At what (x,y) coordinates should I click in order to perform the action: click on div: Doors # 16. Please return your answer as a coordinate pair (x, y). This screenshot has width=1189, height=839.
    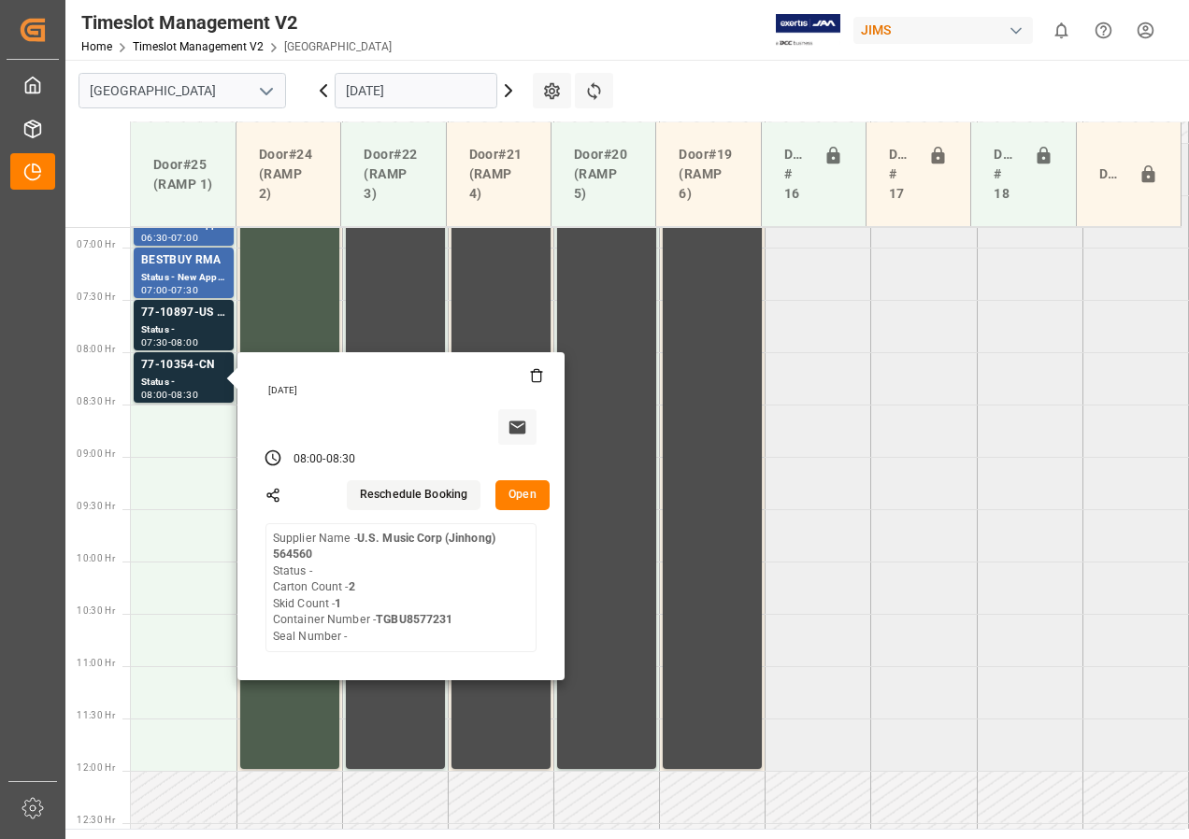
    Looking at the image, I should click on (796, 174).